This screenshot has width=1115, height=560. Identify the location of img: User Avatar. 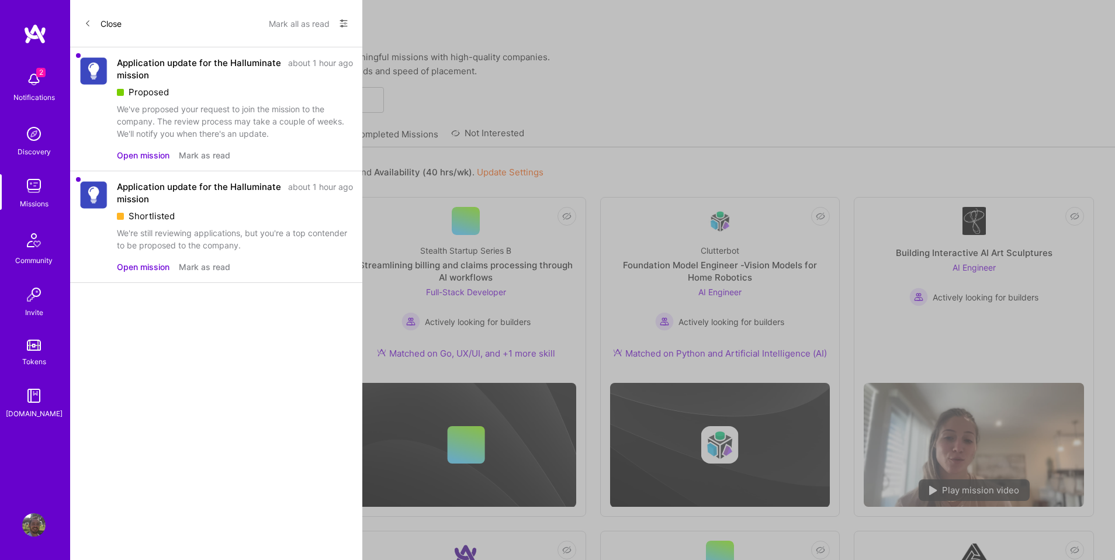
(34, 525).